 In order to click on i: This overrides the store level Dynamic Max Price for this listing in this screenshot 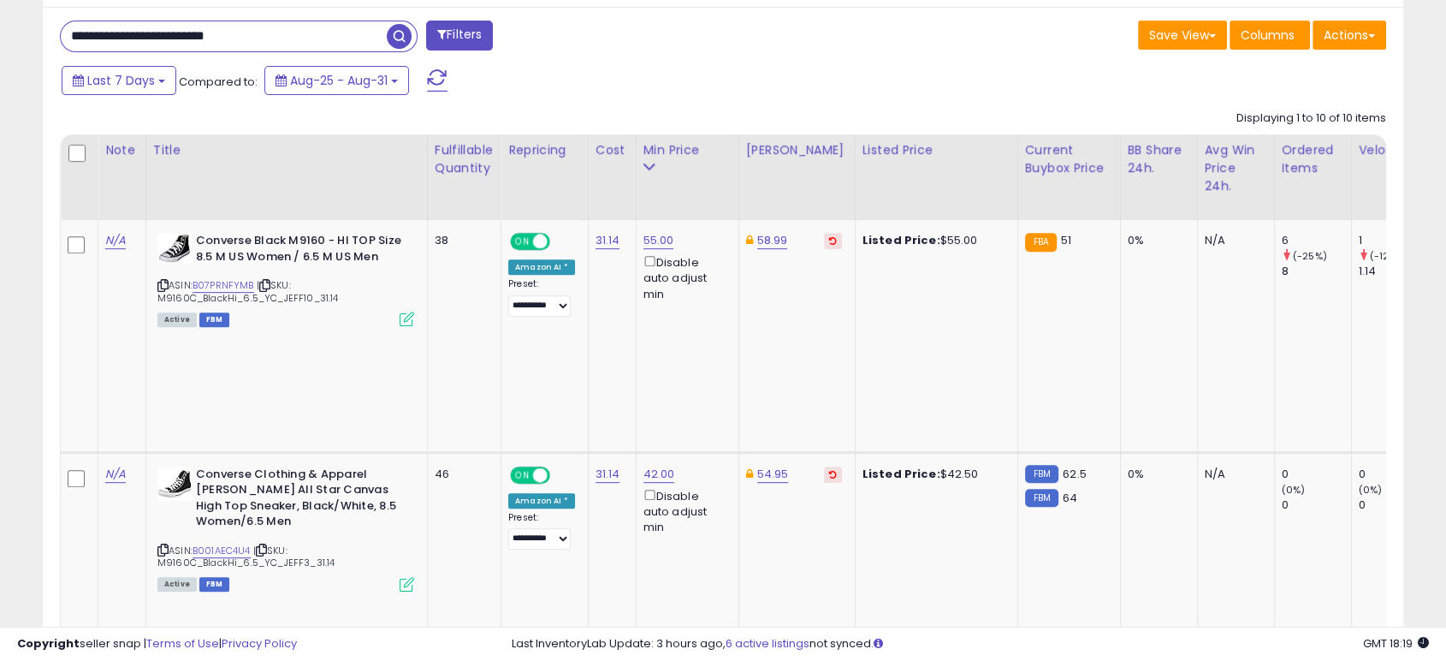, I will do `click(750, 240)`.